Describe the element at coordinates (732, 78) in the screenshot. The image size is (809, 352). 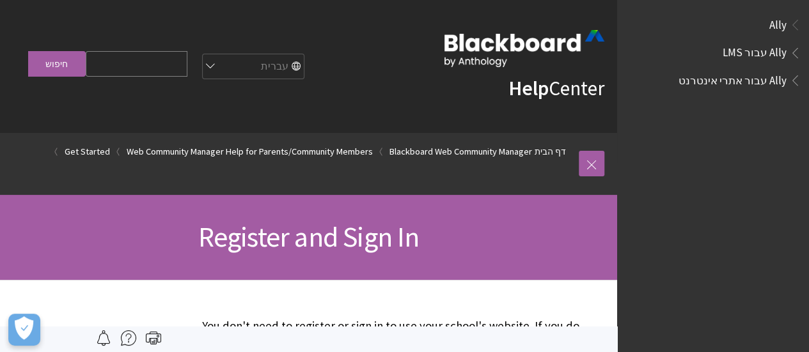
I see `span: Ally עבור אתרי אינטרנט` at that location.